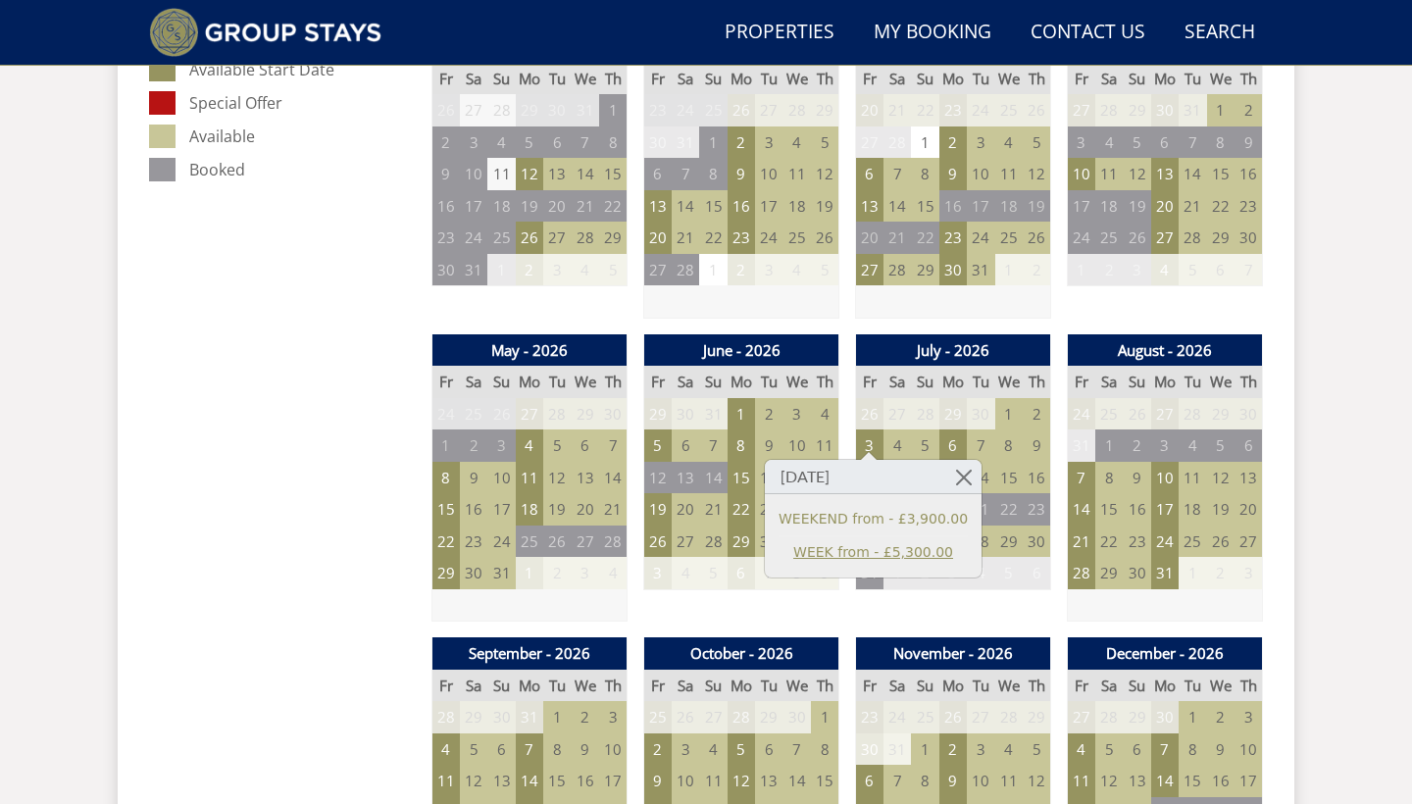 This screenshot has height=804, width=1412. What do you see at coordinates (530, 350) in the screenshot?
I see `th: May - 2026` at bounding box center [530, 350].